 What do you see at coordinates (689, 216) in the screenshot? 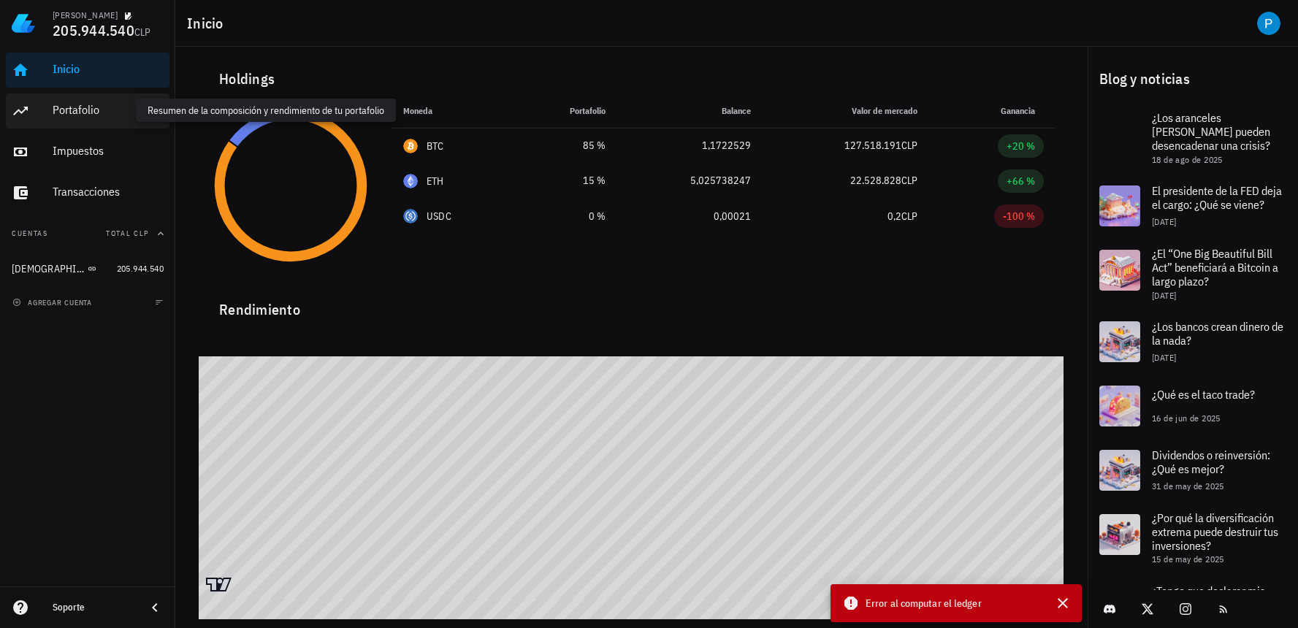
I see `div: 0,00021` at bounding box center [689, 216].